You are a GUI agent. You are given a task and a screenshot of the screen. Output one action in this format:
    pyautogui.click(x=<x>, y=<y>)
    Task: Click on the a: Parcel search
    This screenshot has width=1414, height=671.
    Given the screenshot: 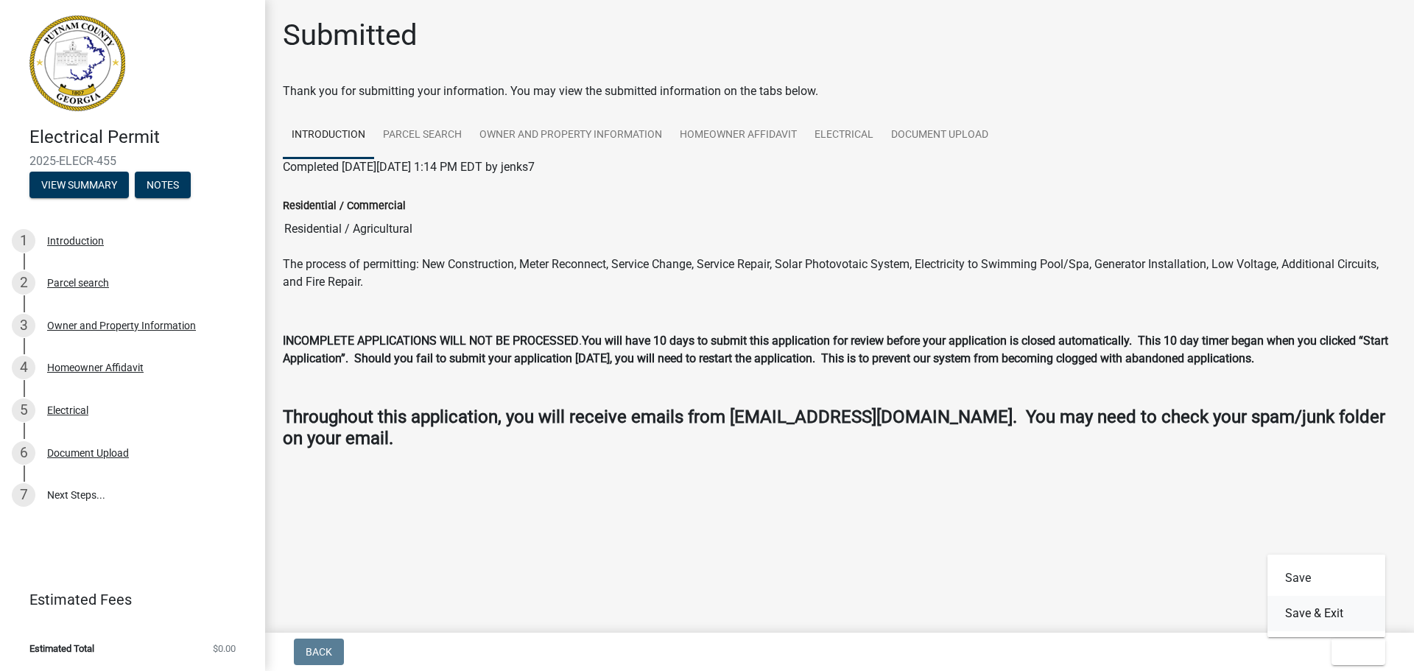 What is the action you would take?
    pyautogui.click(x=422, y=136)
    